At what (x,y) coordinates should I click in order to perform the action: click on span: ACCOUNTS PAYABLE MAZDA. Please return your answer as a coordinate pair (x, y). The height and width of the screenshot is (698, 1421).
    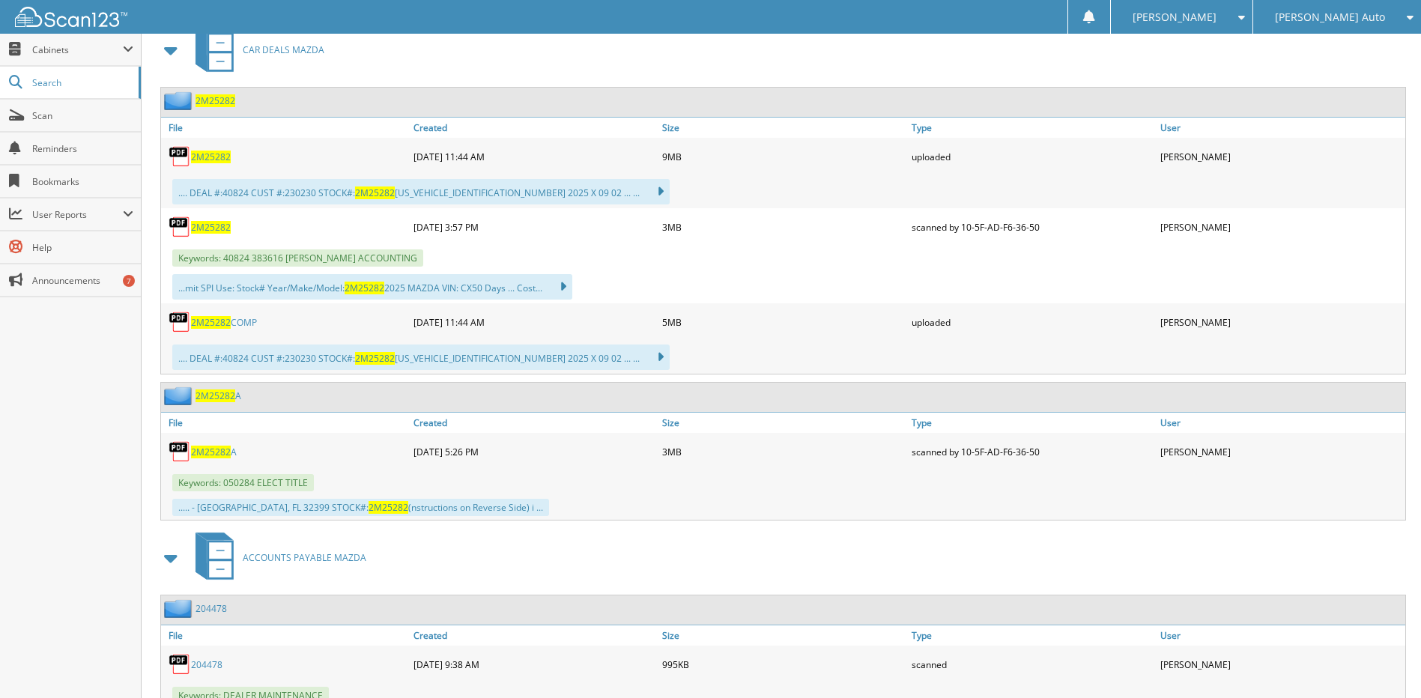
    Looking at the image, I should click on (304, 557).